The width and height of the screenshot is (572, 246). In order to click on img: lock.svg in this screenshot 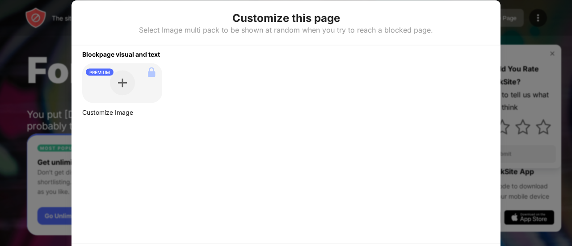, I will do `click(151, 72)`.